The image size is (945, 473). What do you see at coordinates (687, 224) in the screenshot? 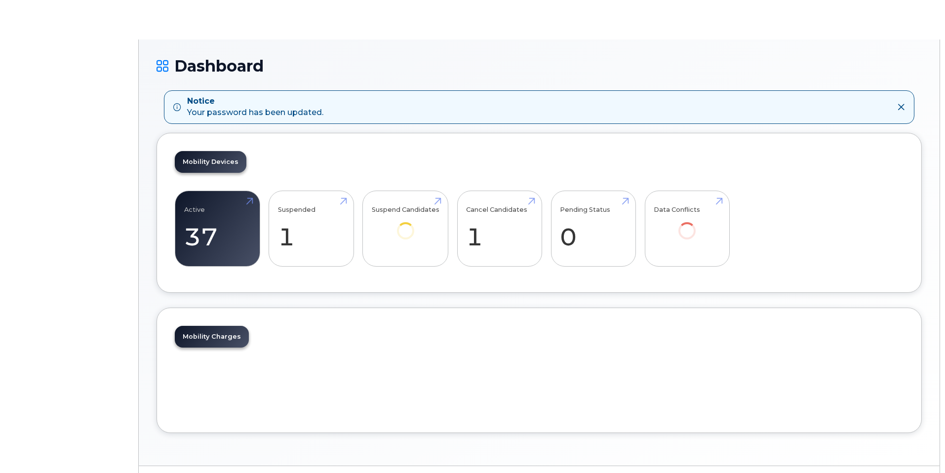
I see `a: Data Conflicts` at bounding box center [687, 224].